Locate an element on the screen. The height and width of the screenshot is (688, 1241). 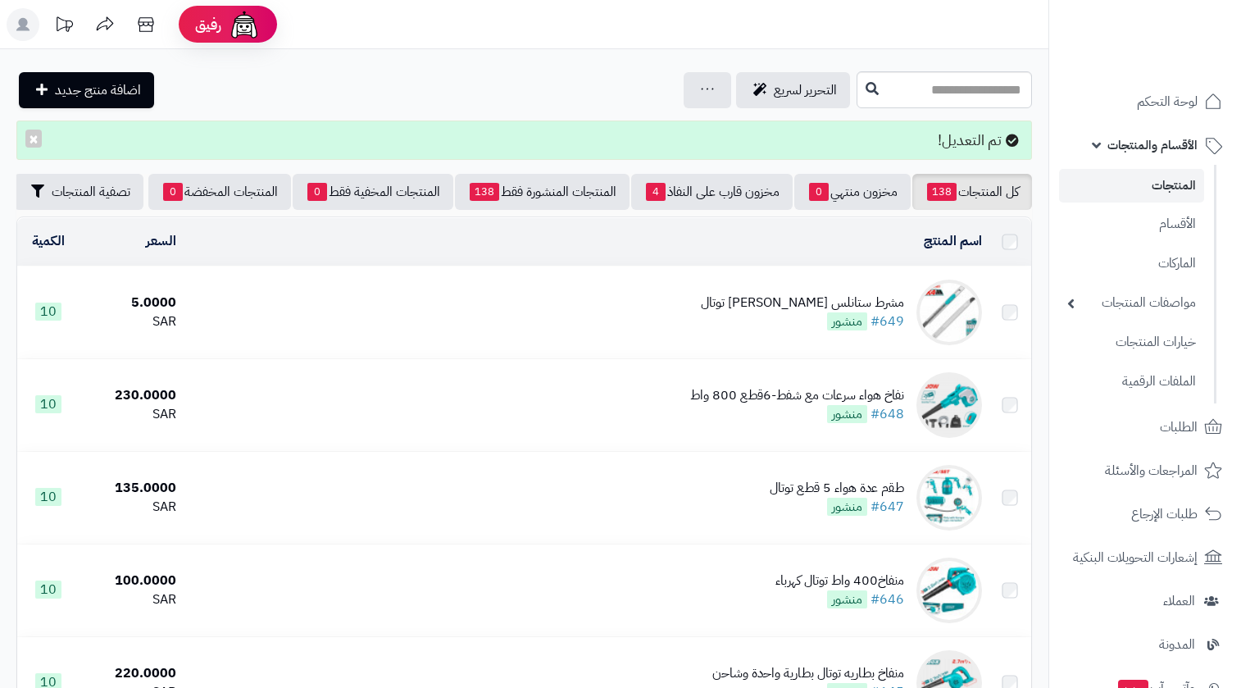
div: ﻣﻧﻔﺎﺥ ﺑﻁﺎﺭﻳﻪ ﺗﻭﺗﺎﻝ ﺑﻁﺎﺭﻳﺔ ﻭﺍﺣﺩﺓ ﻭﺷﺎﺣﻥ is located at coordinates (808, 673).